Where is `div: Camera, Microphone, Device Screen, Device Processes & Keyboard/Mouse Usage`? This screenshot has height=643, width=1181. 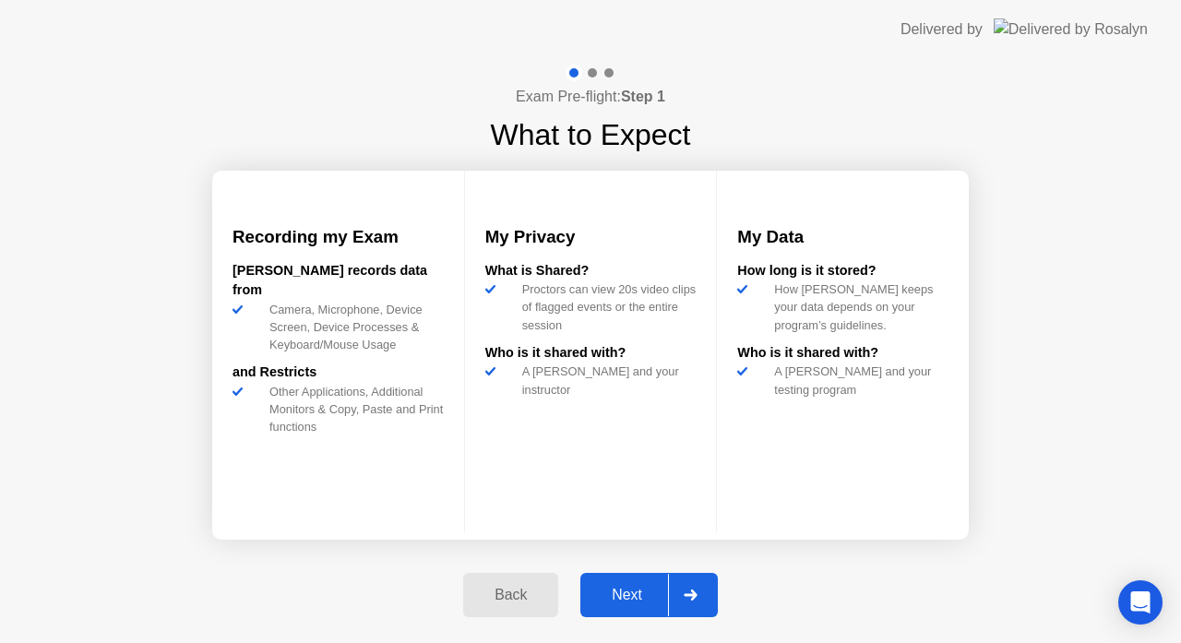 div: Camera, Microphone, Device Screen, Device Processes & Keyboard/Mouse Usage is located at coordinates (352, 327).